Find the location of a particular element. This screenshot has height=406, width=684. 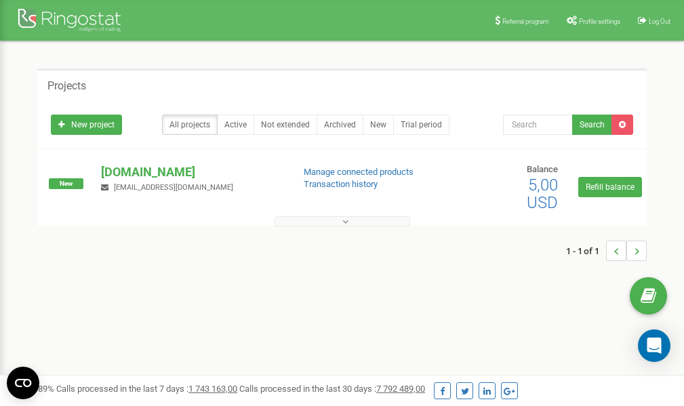

a: All projects is located at coordinates (190, 125).